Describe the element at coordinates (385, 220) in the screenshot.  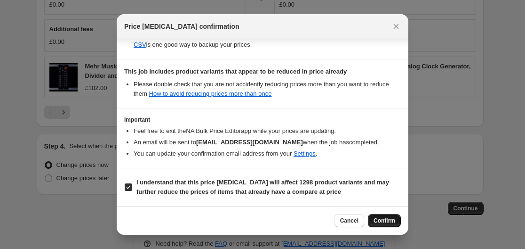
I see `span: Confirm` at that location.